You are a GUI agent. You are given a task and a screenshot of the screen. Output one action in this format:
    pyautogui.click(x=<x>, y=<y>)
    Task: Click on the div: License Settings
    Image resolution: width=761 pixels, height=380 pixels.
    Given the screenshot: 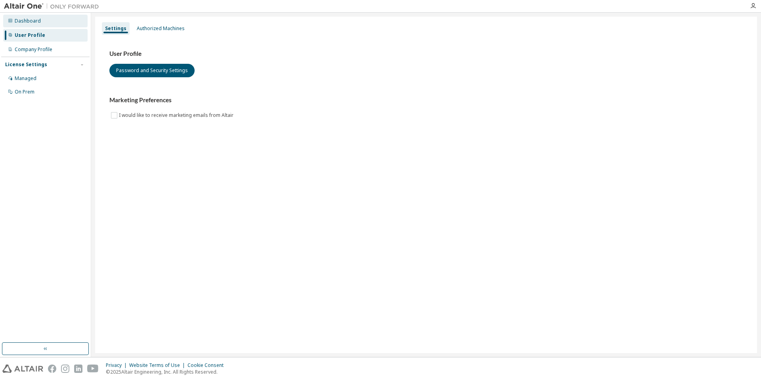 What is the action you would take?
    pyautogui.click(x=26, y=65)
    